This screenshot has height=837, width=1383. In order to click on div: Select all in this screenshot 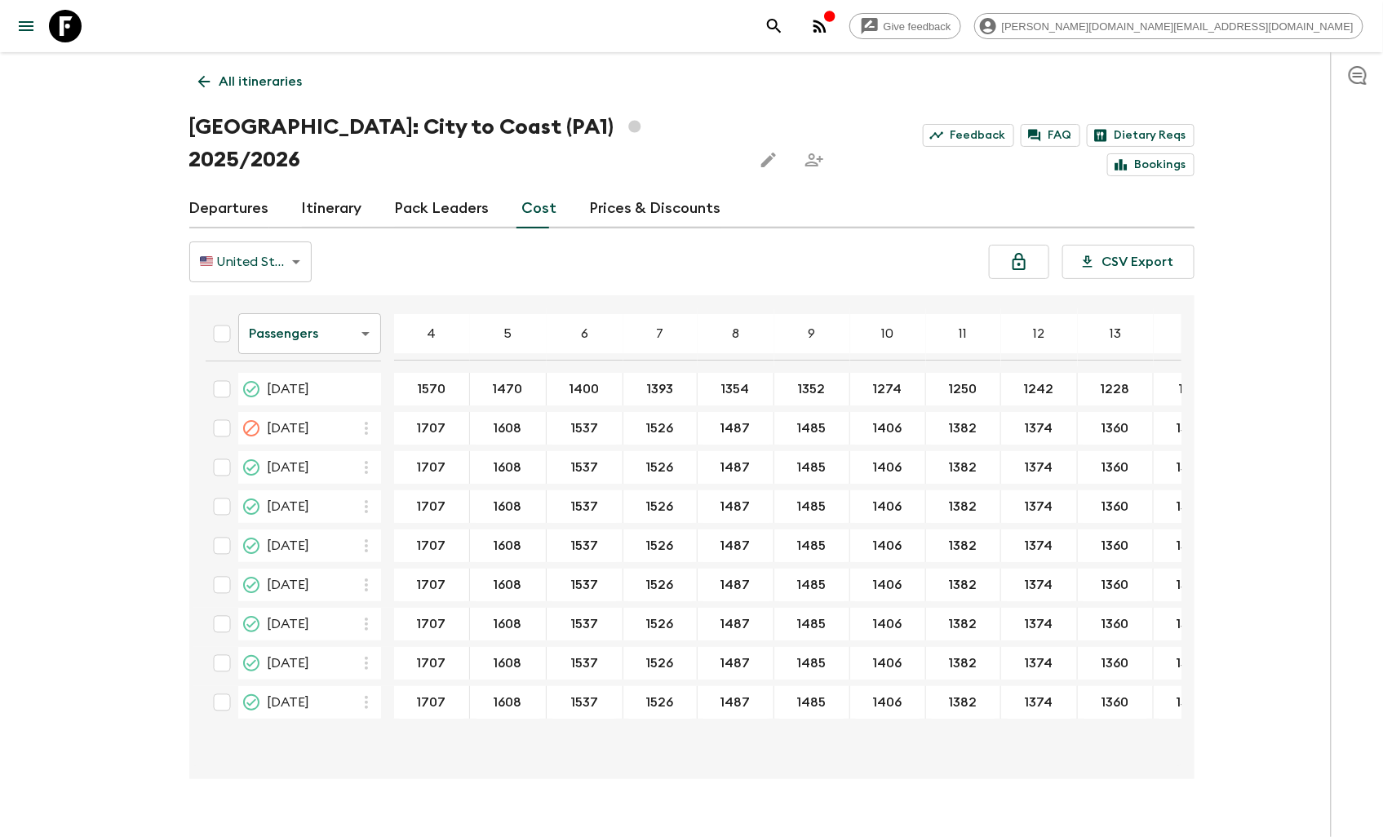, I will do `click(222, 334)`.